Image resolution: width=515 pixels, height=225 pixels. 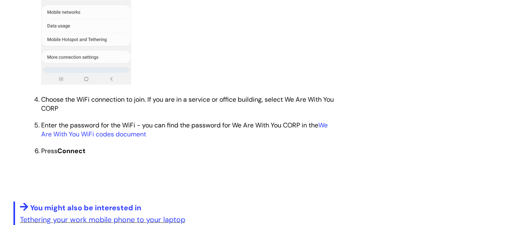 I want to click on a: We Are With You WiFi codes document, so click(x=185, y=129).